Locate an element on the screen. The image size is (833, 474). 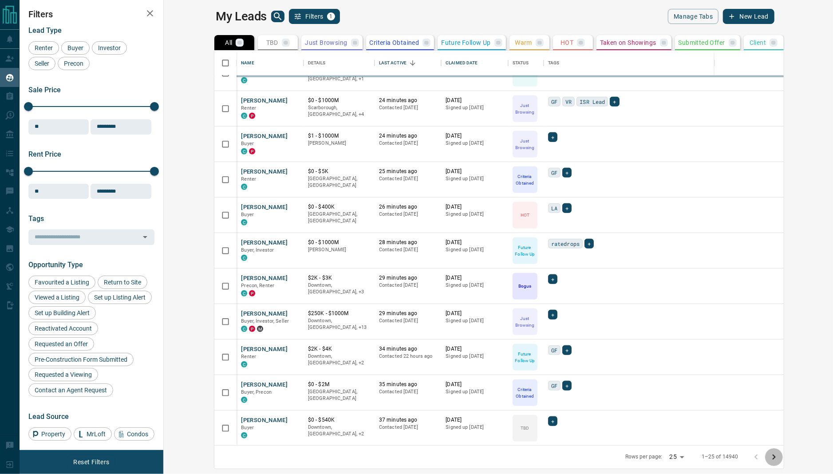
button: Reset Filters is located at coordinates (91, 462).